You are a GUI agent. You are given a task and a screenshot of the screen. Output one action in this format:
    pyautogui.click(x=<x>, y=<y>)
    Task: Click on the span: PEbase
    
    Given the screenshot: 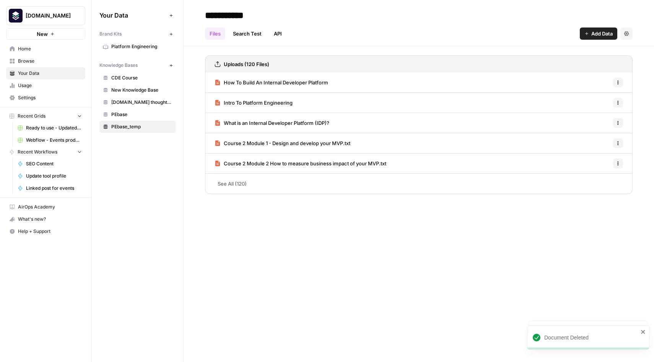 What is the action you would take?
    pyautogui.click(x=141, y=115)
    